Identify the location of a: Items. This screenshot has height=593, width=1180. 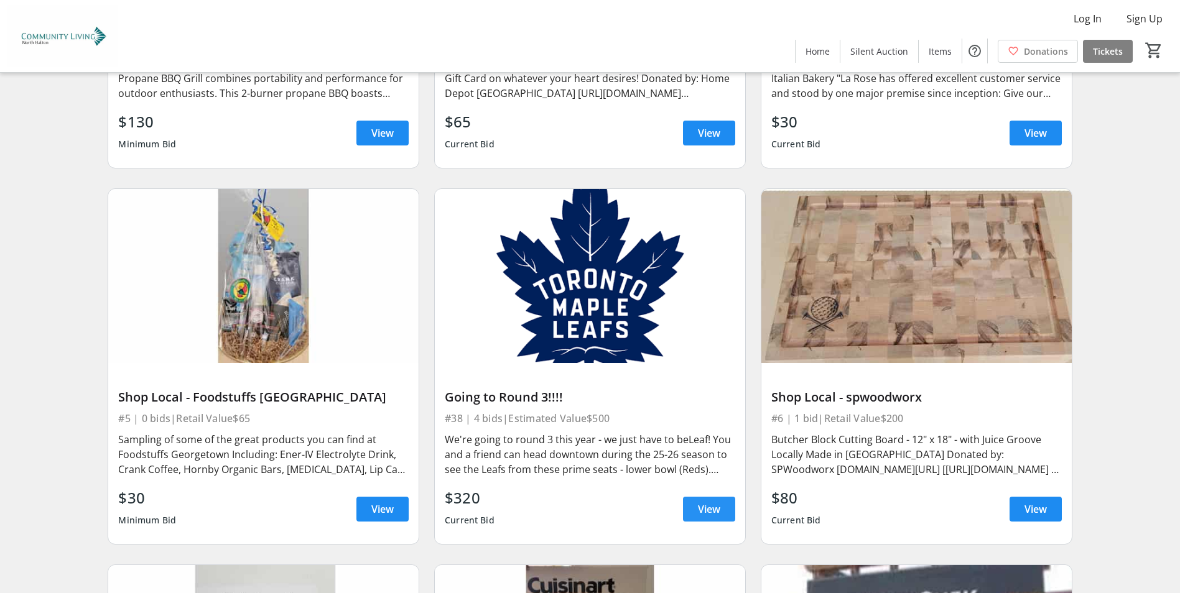
(940, 51).